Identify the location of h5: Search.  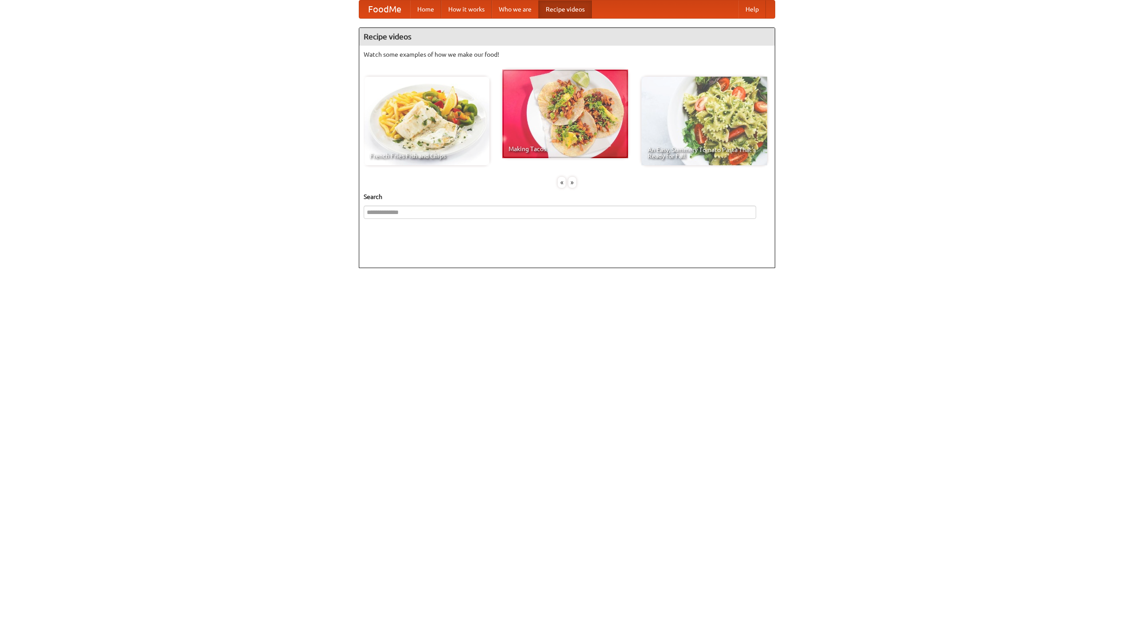
(567, 197).